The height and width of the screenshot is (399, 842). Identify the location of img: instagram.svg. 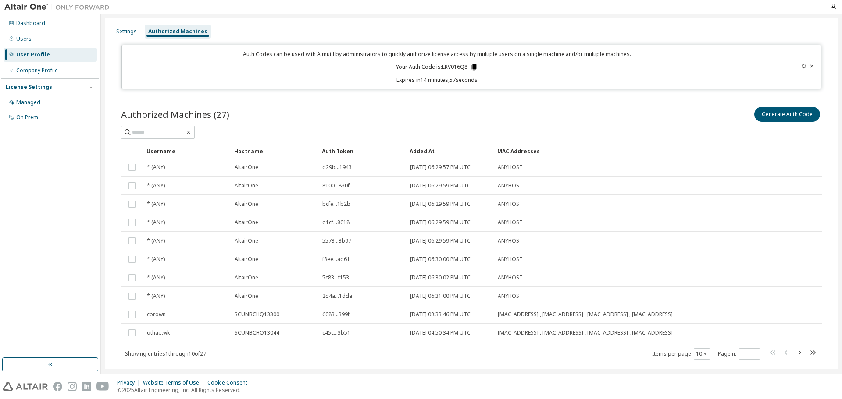
(72, 387).